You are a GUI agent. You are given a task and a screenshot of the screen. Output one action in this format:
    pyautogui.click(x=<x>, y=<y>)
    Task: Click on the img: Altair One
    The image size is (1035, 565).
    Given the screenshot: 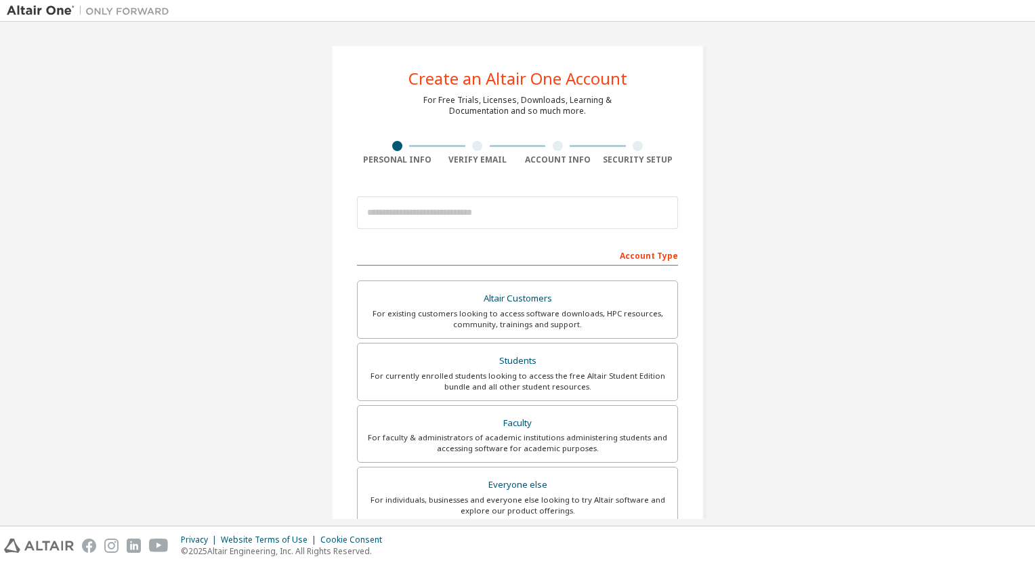 What is the action you would take?
    pyautogui.click(x=91, y=11)
    